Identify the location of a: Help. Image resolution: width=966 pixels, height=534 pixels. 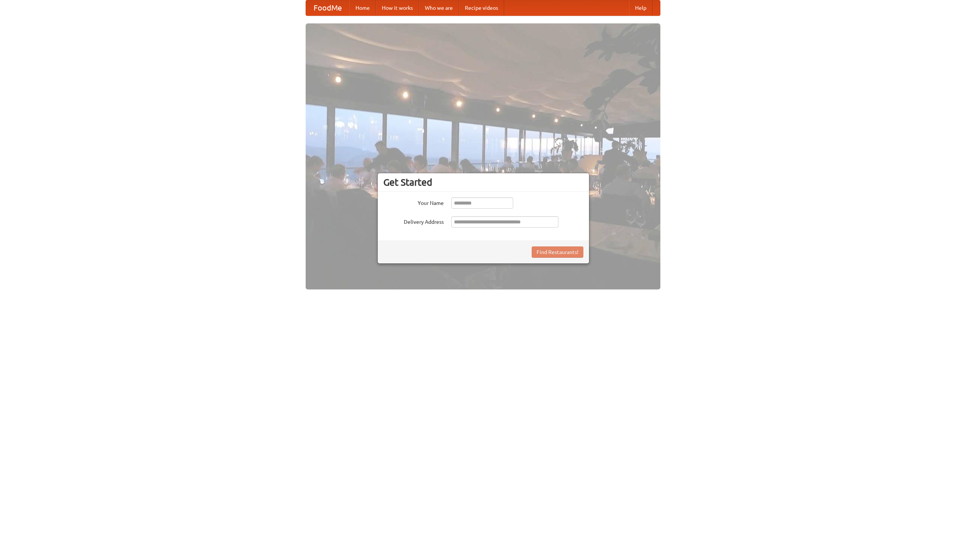
(641, 8).